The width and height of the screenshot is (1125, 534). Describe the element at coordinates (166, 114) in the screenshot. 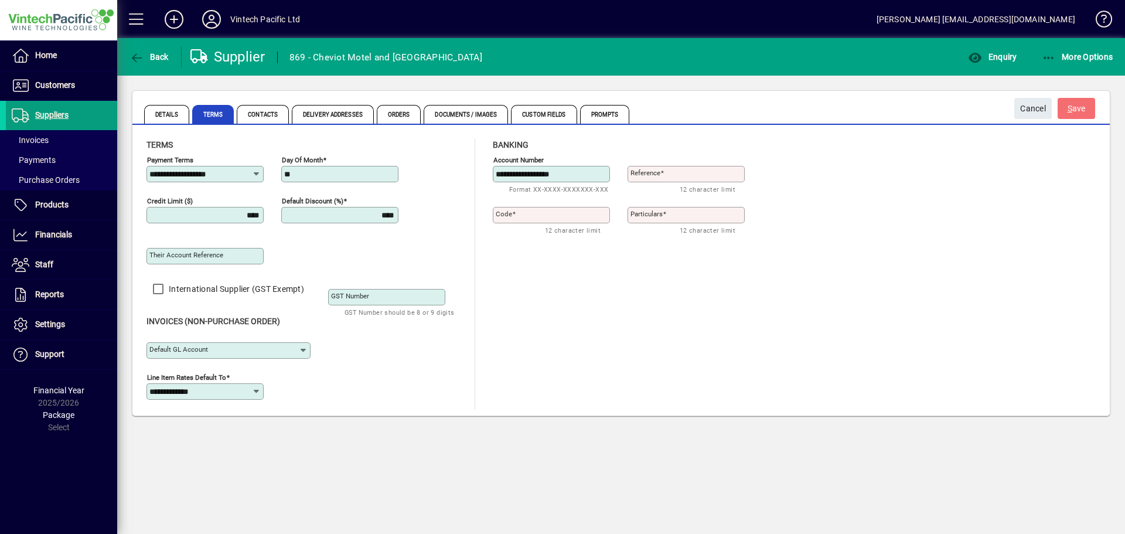

I see `span: Details` at that location.